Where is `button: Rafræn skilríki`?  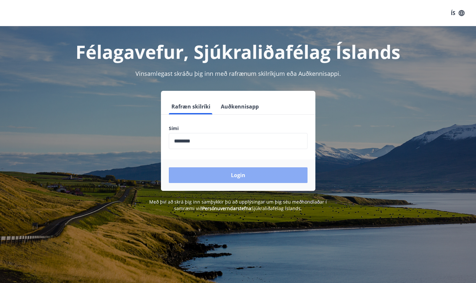
button: Rafræn skilríki is located at coordinates (191, 107).